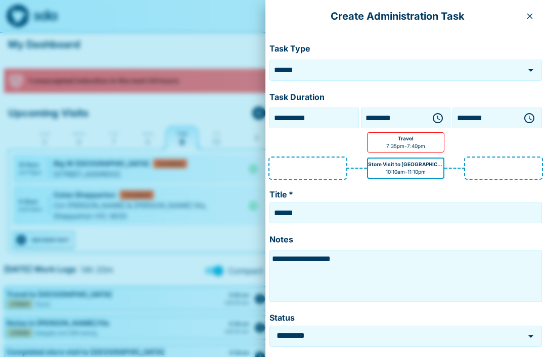 The width and height of the screenshot is (546, 357). What do you see at coordinates (405, 195) in the screenshot?
I see `label: Title` at bounding box center [405, 195].